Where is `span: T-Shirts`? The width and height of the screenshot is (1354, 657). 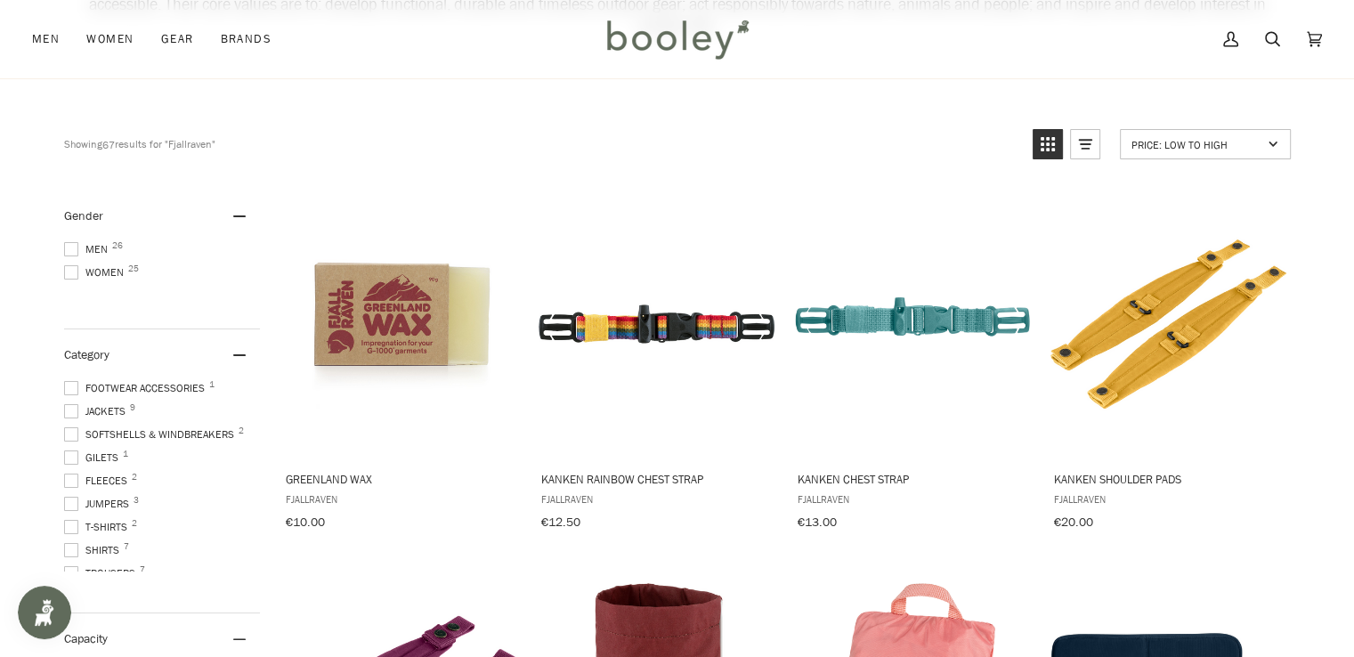 span: T-Shirts is located at coordinates (98, 527).